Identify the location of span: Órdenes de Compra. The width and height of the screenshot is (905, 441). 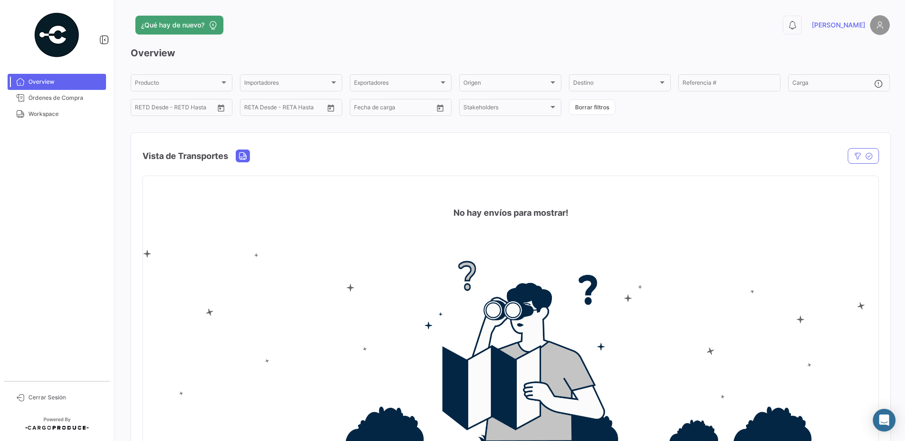
(65, 98).